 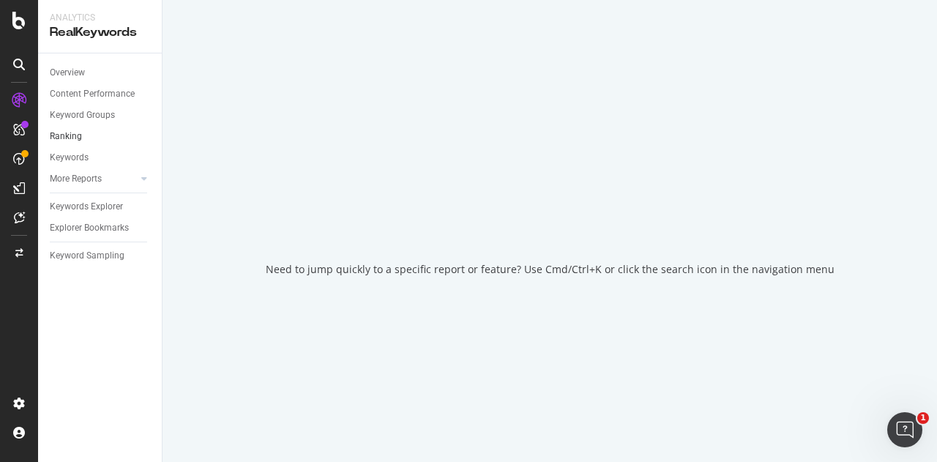 What do you see at coordinates (550, 269) in the screenshot?
I see `div: Need to jump quickly to a specific report or feature? Use Cmd/Ctrl+K or click the search icon in ...` at bounding box center [550, 269].